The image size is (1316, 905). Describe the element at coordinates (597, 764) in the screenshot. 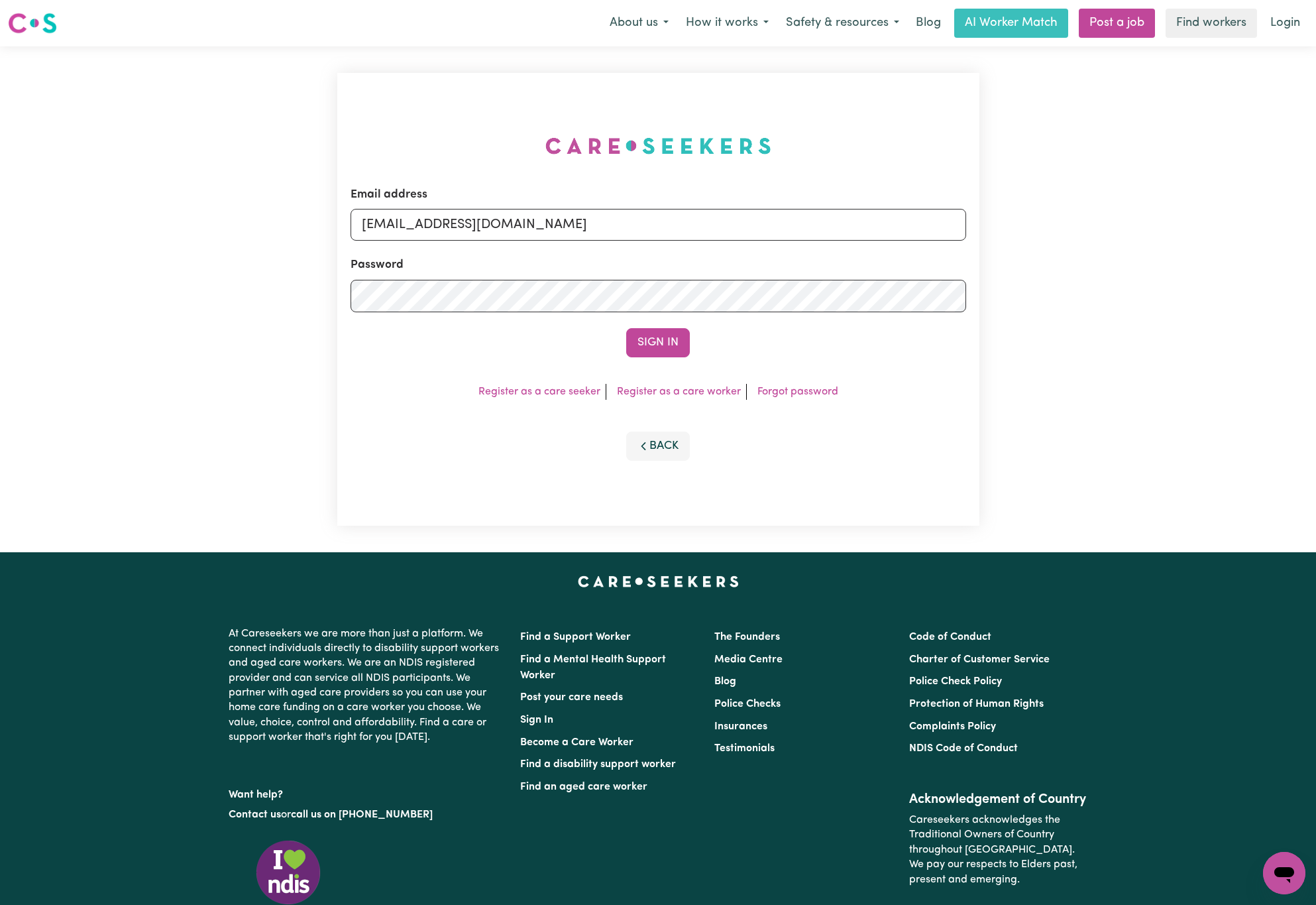

I see `a: Find a disability support worker` at that location.